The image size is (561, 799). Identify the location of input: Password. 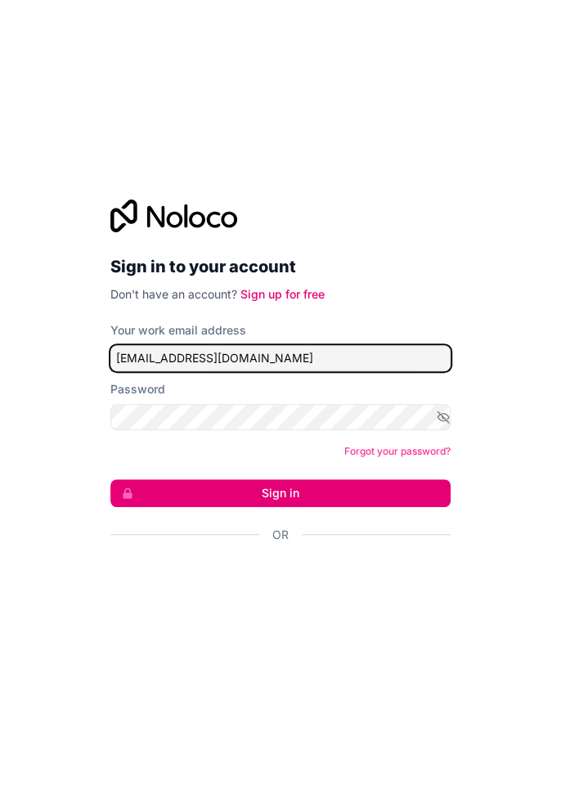
(280, 417).